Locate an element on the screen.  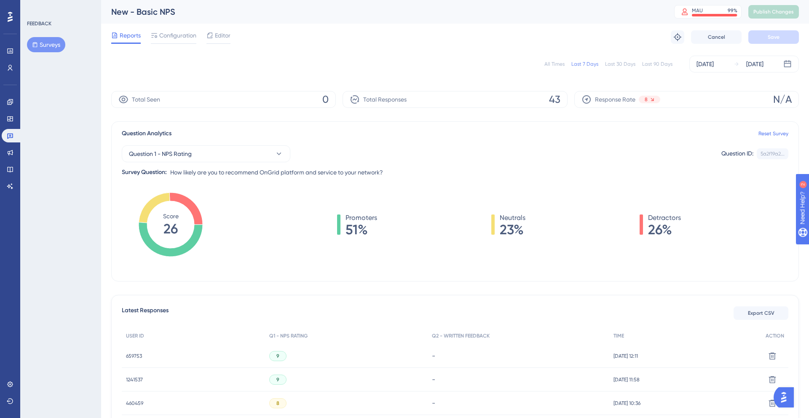
span: Configuration is located at coordinates (178, 35).